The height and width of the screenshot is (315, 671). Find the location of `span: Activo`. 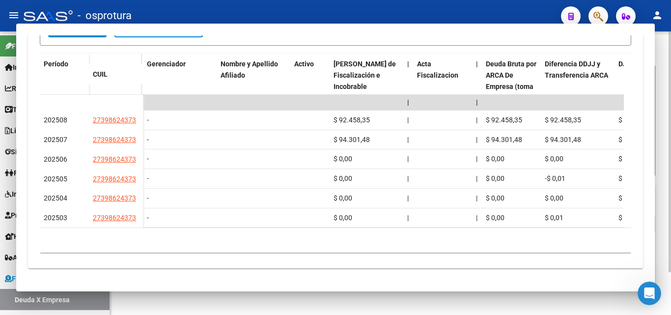

span: Activo is located at coordinates (304, 64).